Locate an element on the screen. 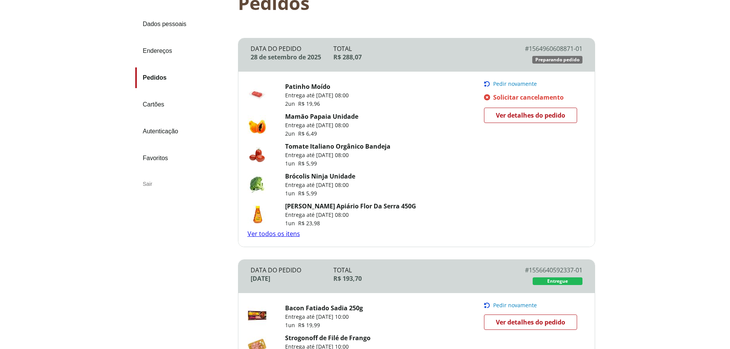 The width and height of the screenshot is (730, 349). span: R$ 23,98 is located at coordinates (309, 223).